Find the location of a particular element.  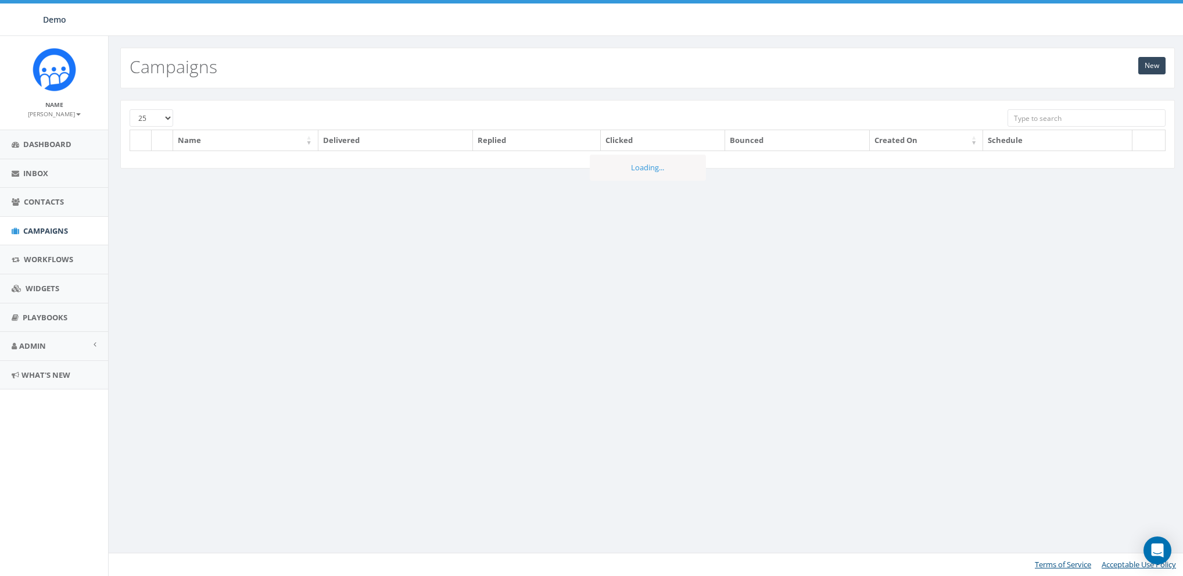

h2: Campaigns is located at coordinates (173, 66).